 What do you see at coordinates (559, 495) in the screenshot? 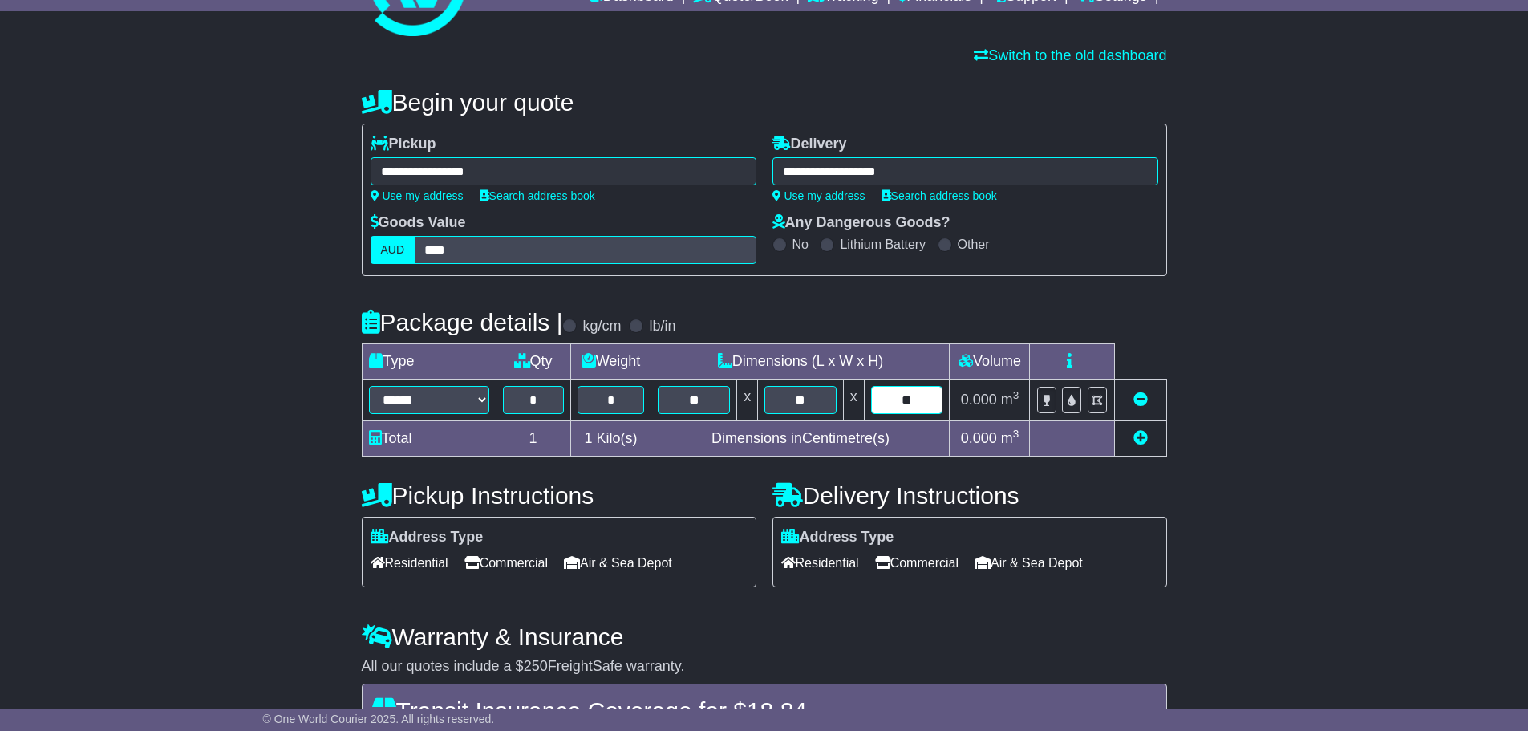
I see `h4: Pickup Instructions` at bounding box center [559, 495].